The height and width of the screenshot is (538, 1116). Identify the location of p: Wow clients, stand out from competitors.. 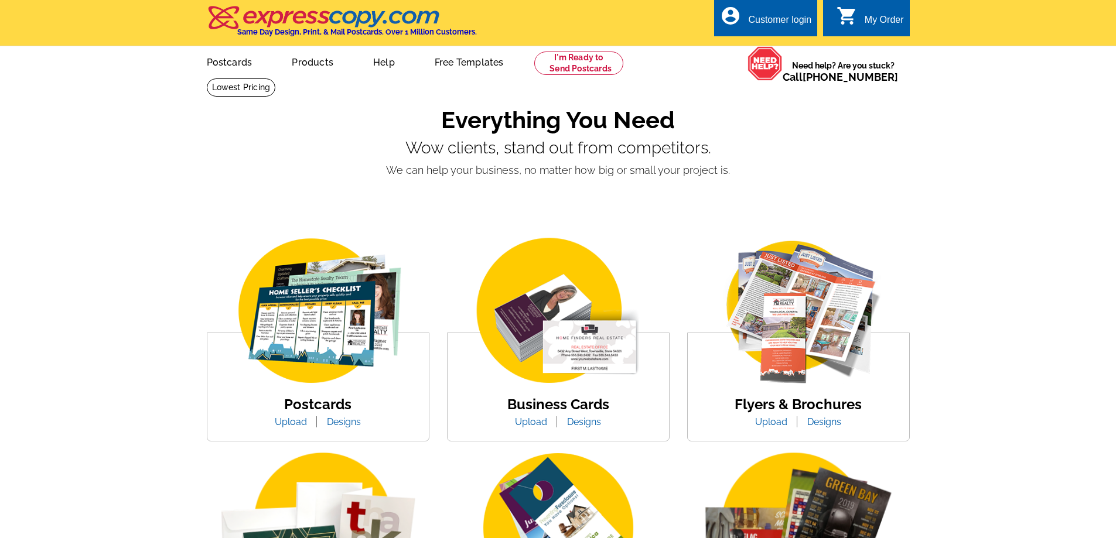
(558, 148).